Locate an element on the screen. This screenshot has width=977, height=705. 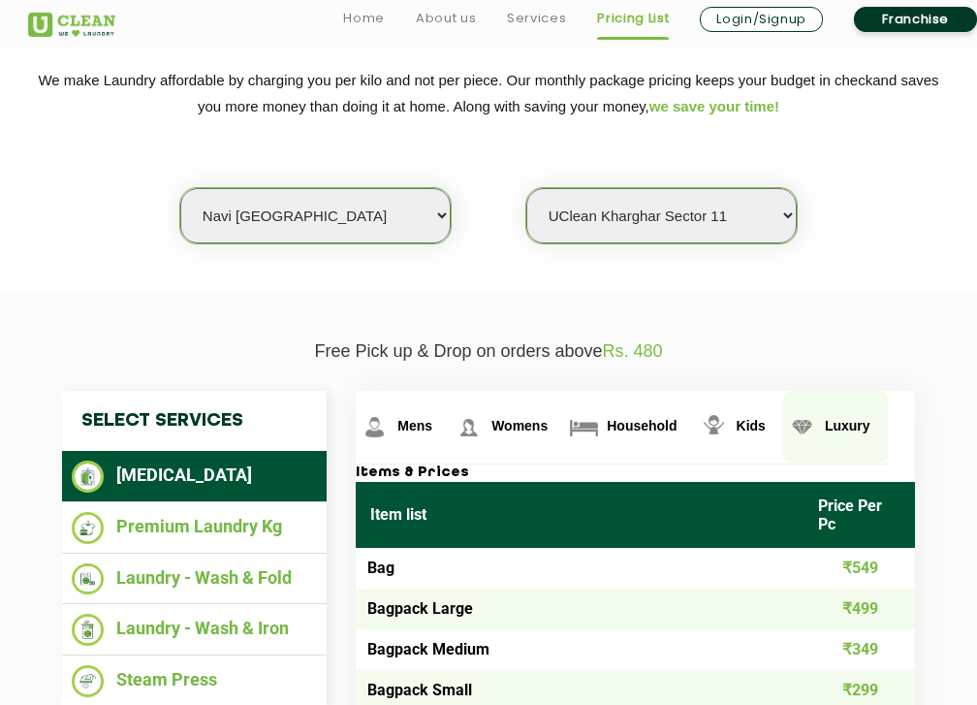
span: Household is located at coordinates (642, 425).